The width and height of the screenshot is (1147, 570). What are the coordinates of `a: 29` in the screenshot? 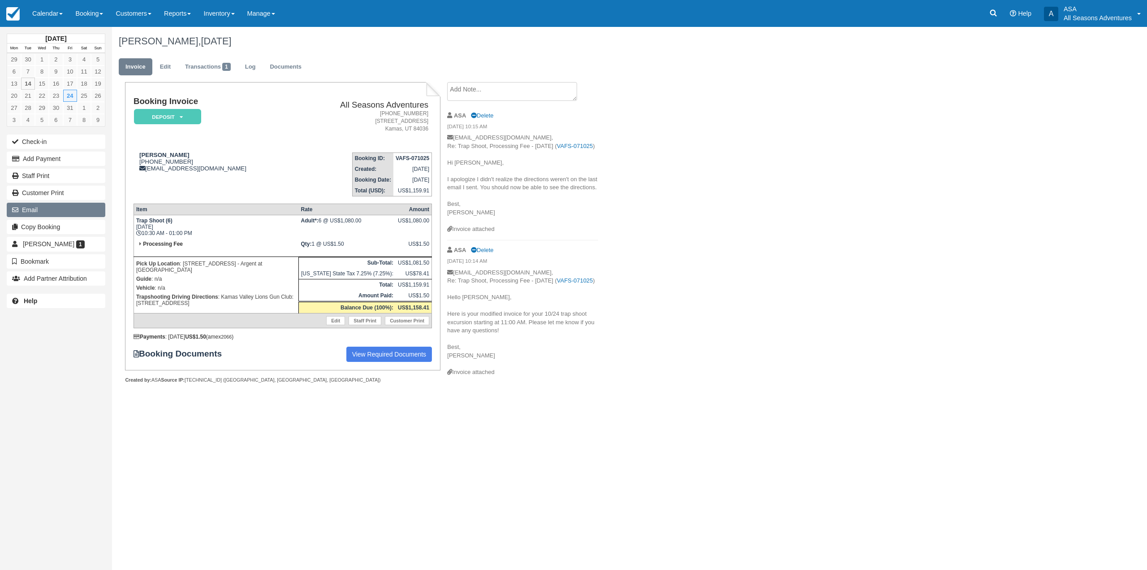 It's located at (14, 59).